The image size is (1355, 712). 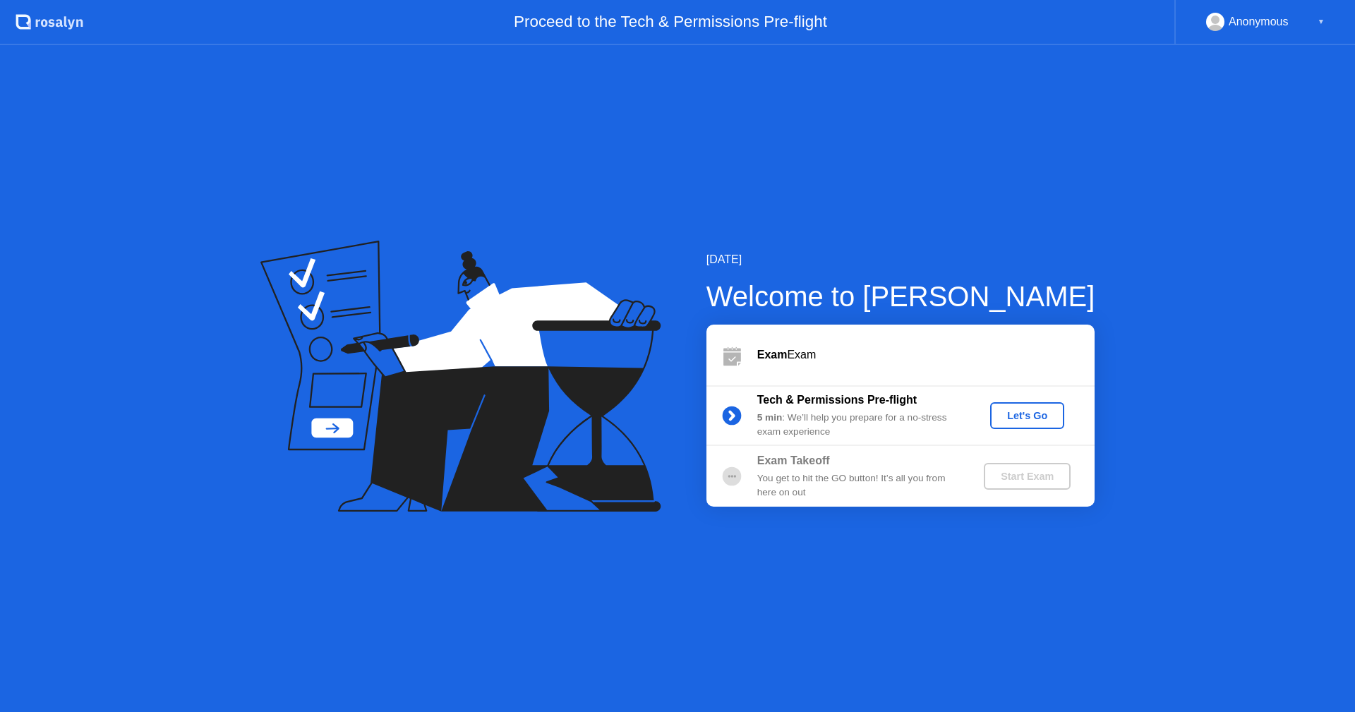 I want to click on b: Exam Takeoff, so click(x=793, y=460).